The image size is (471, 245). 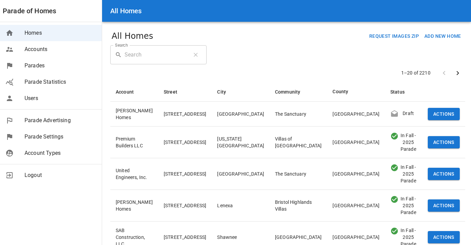 I want to click on span: Parade Statistics, so click(x=60, y=82).